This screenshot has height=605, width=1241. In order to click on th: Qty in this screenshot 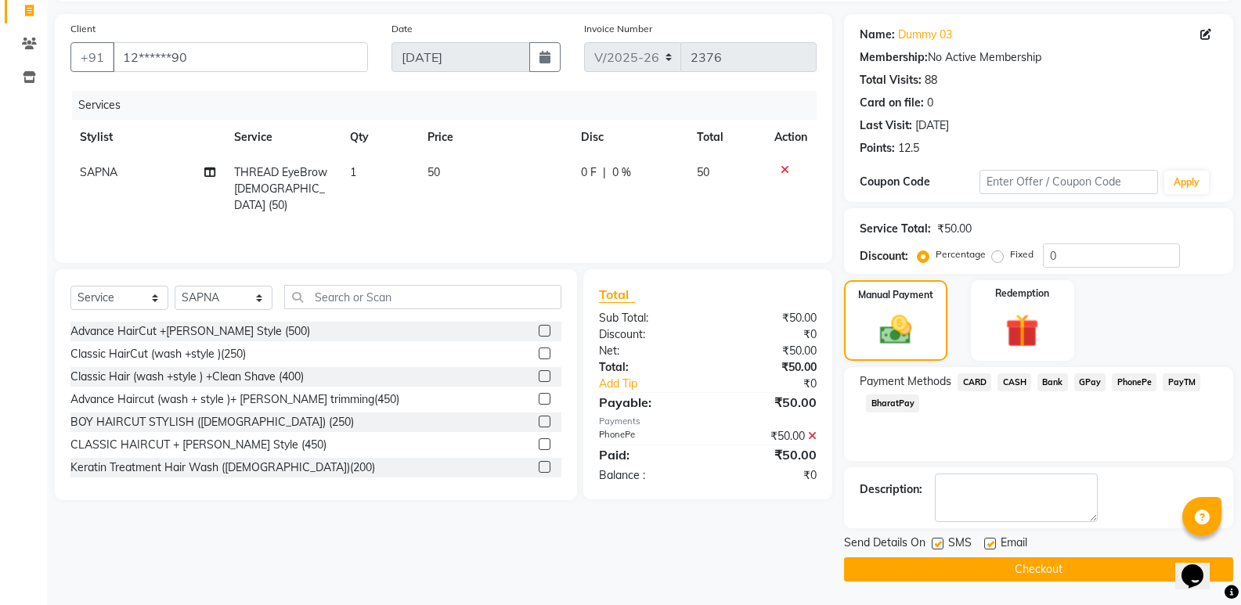, I will do `click(379, 137)`.